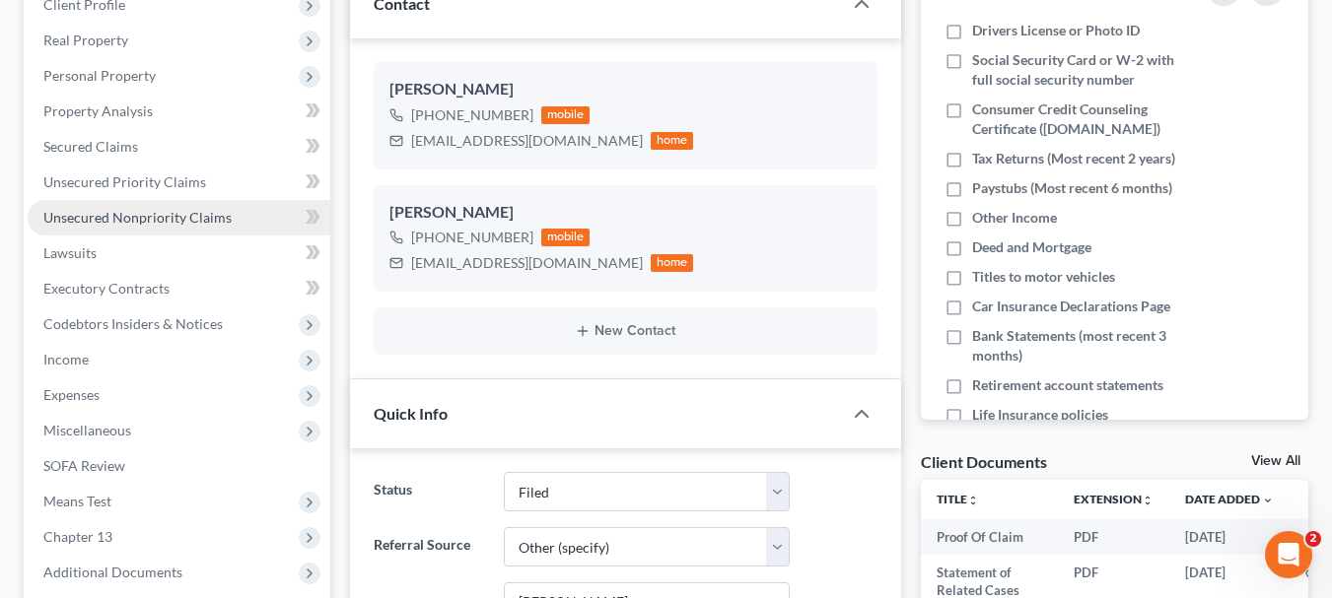 Image resolution: width=1332 pixels, height=598 pixels. I want to click on span: Lawsuits, so click(70, 252).